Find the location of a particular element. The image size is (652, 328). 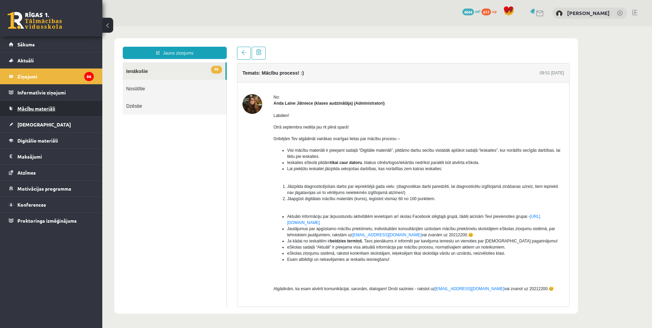

span: Gribējām Tev atgādināt vairākas svarīgas lietas par mācību procesu – is located at coordinates (234, 112).